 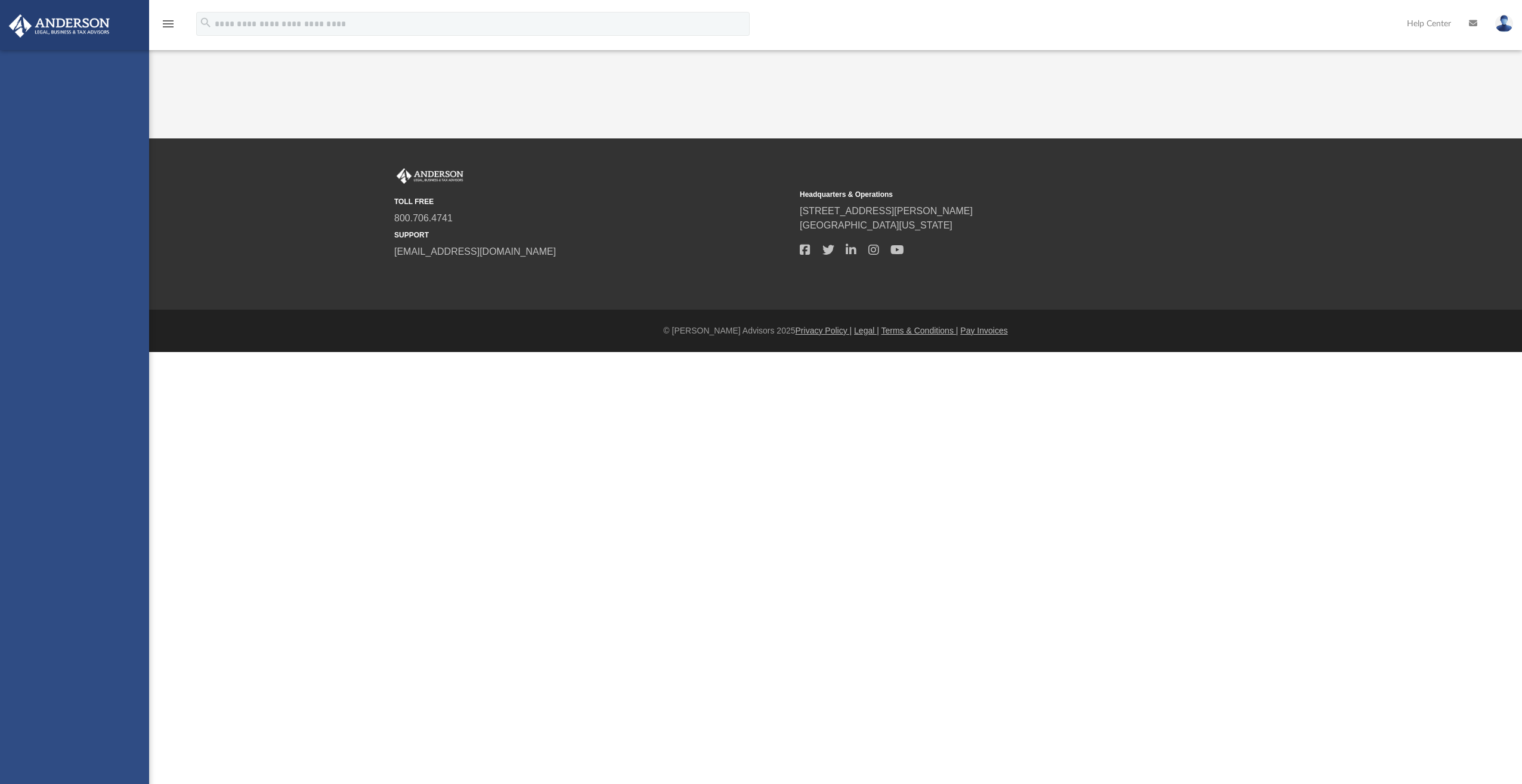 What do you see at coordinates (1504, 23) in the screenshot?
I see `img: User Pic` at bounding box center [1504, 23].